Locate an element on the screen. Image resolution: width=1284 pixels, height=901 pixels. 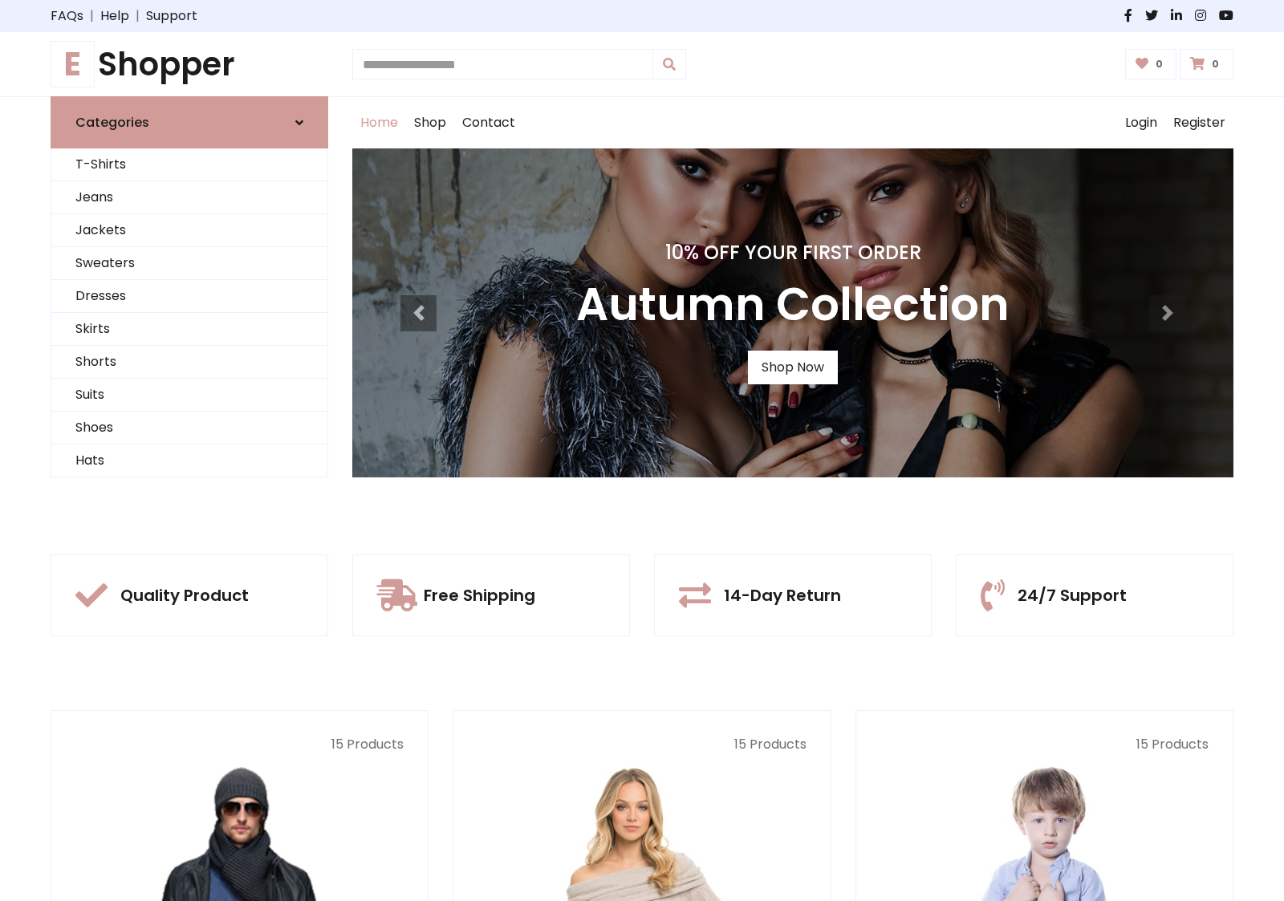
a: FAQs is located at coordinates (67, 16).